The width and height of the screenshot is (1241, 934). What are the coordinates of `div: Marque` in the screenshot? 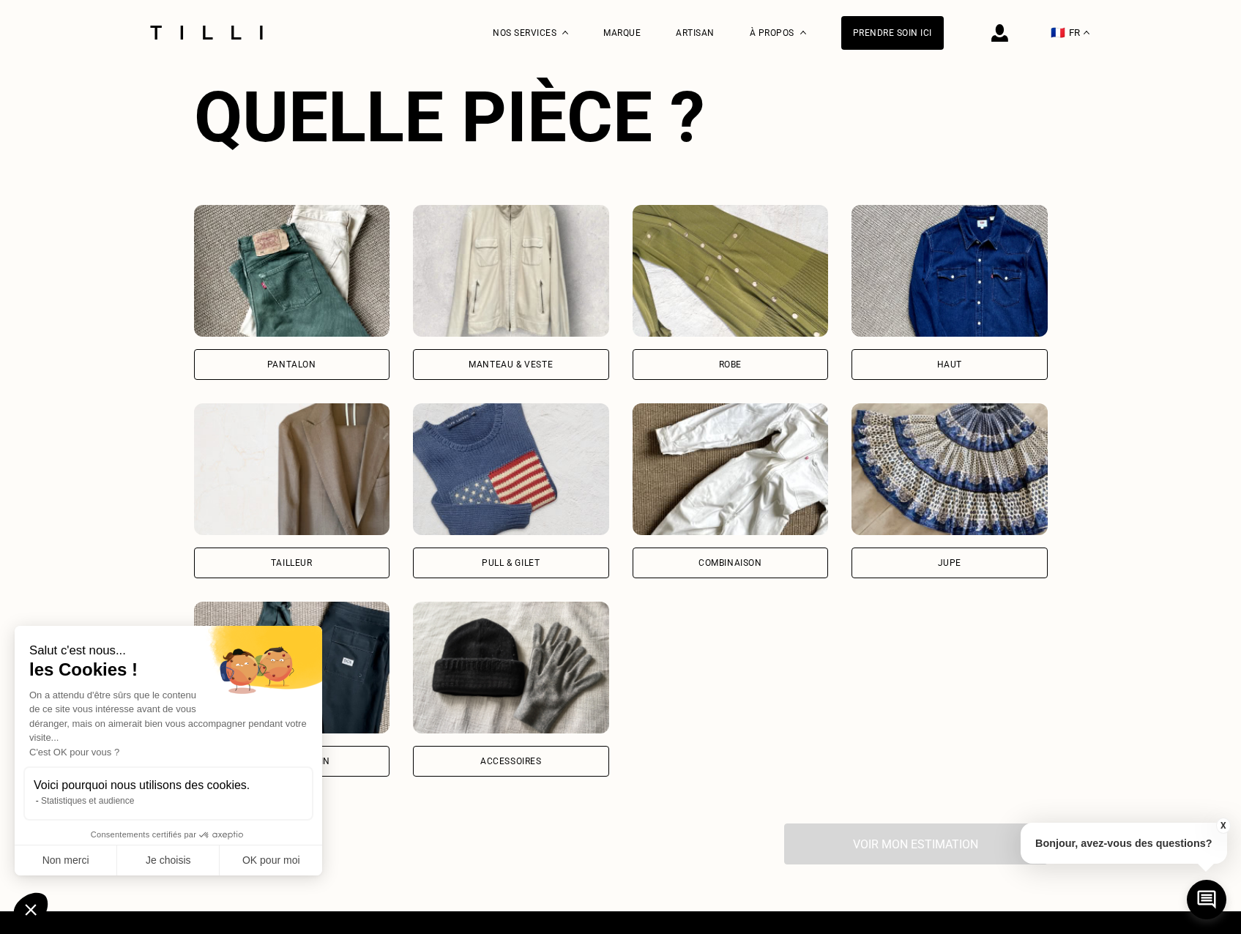 It's located at (622, 33).